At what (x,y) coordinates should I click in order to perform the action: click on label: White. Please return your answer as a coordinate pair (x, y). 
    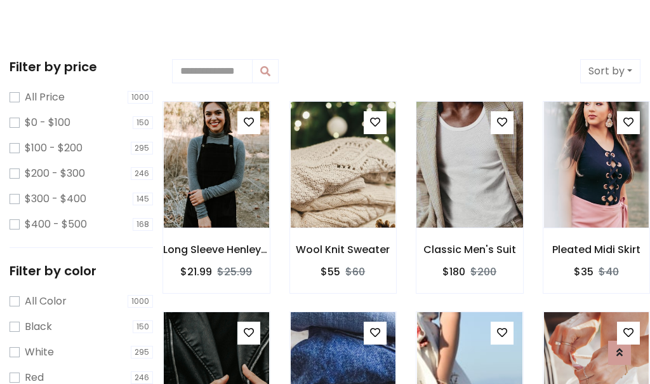
    Looking at the image, I should click on (39, 352).